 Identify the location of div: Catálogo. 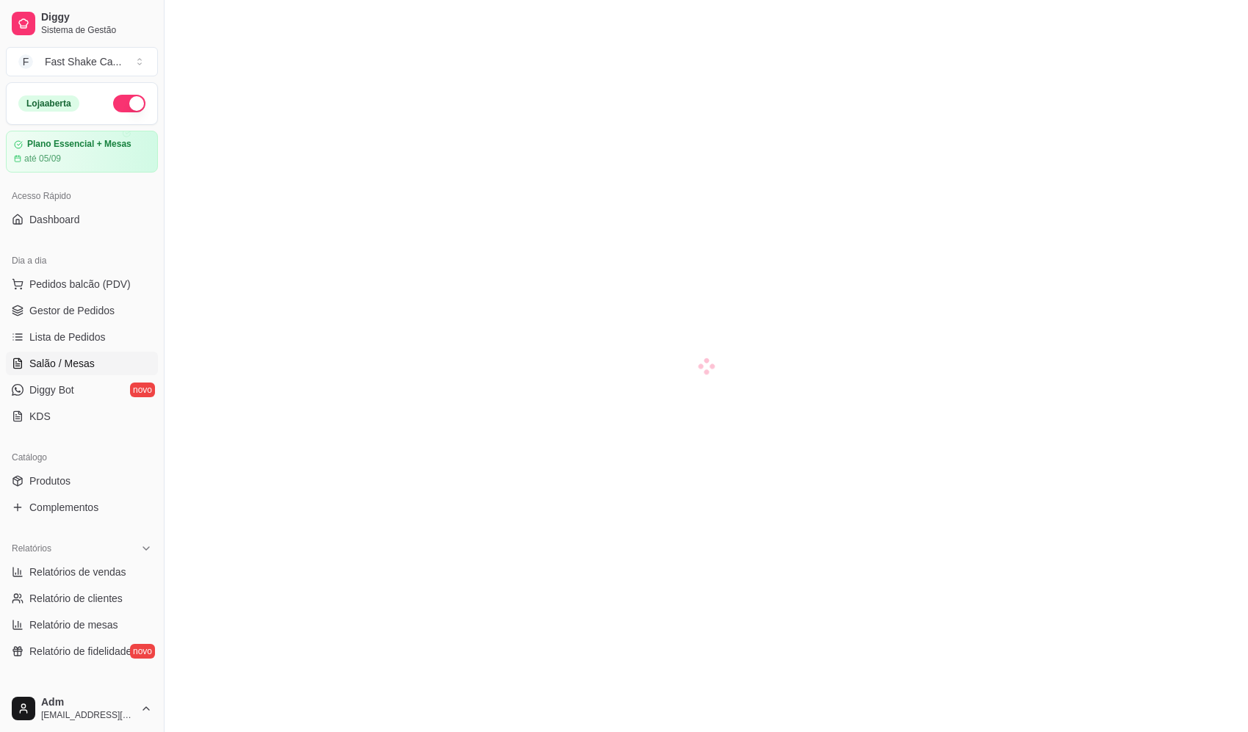
(82, 458).